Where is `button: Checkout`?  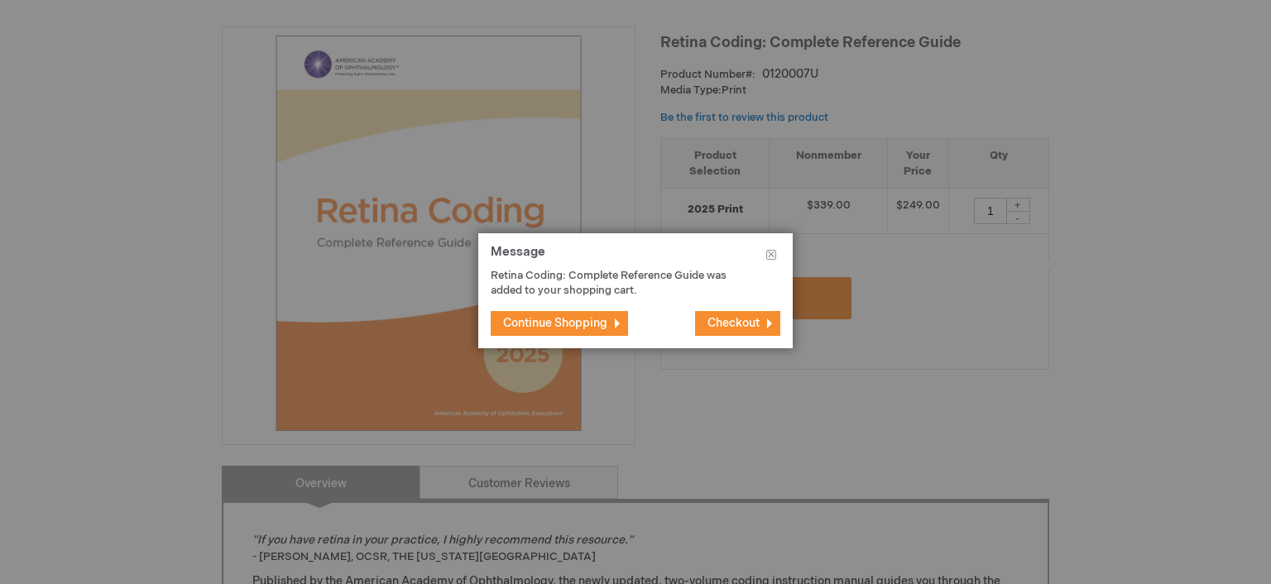 button: Checkout is located at coordinates (737, 324).